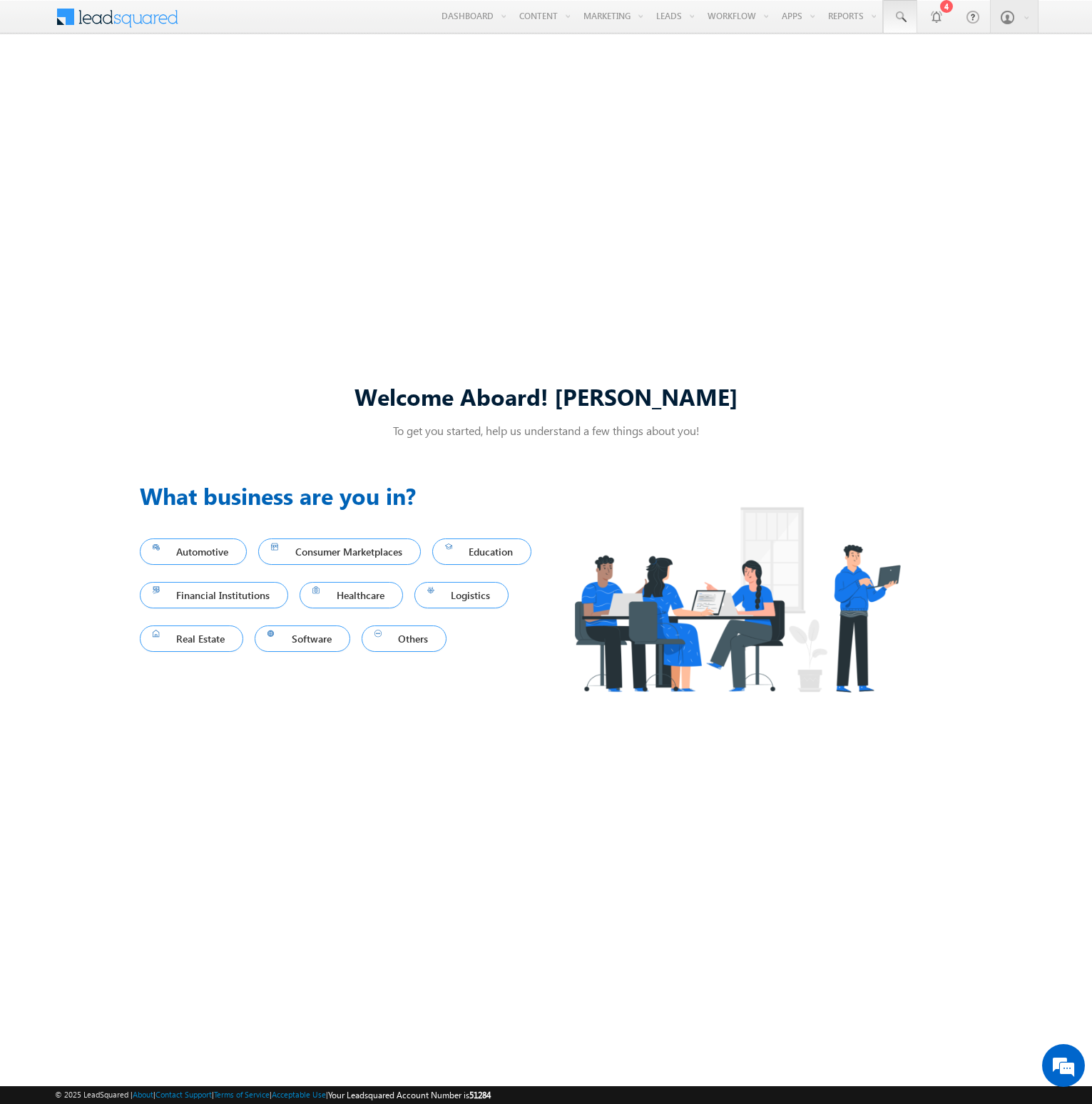  What do you see at coordinates (242, 1095) in the screenshot?
I see `a: Terms of Service` at bounding box center [242, 1095].